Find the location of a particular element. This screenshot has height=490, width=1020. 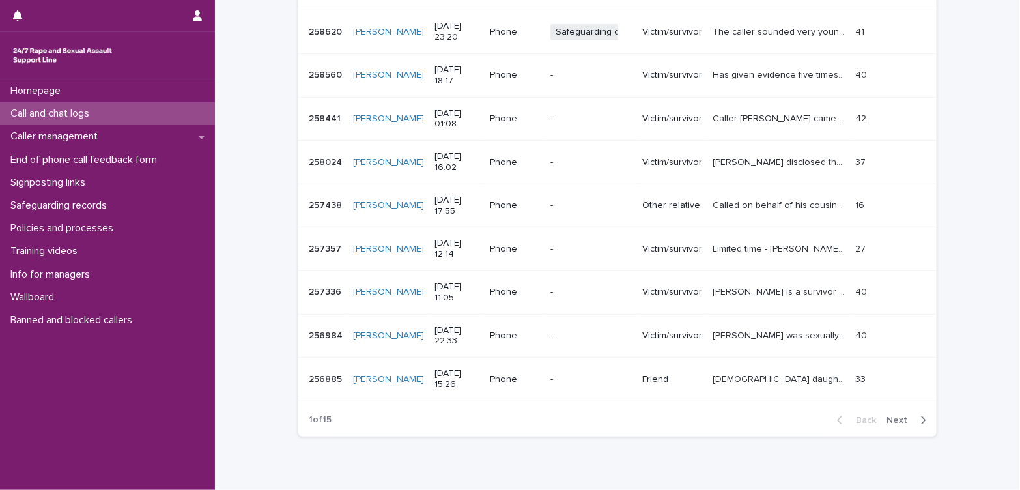

p: 258024 is located at coordinates (326, 161).